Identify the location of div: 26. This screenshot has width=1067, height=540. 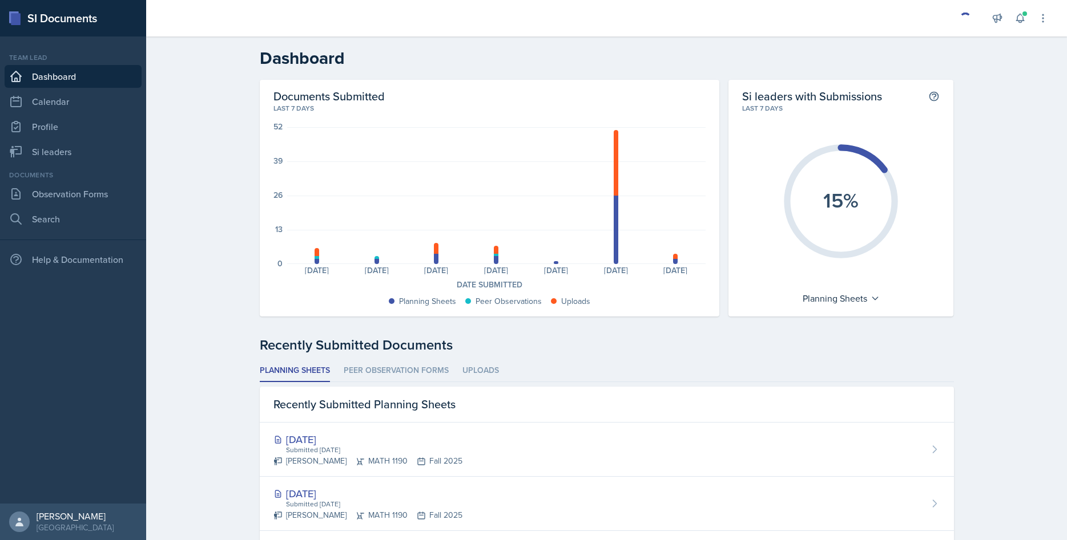
(278, 195).